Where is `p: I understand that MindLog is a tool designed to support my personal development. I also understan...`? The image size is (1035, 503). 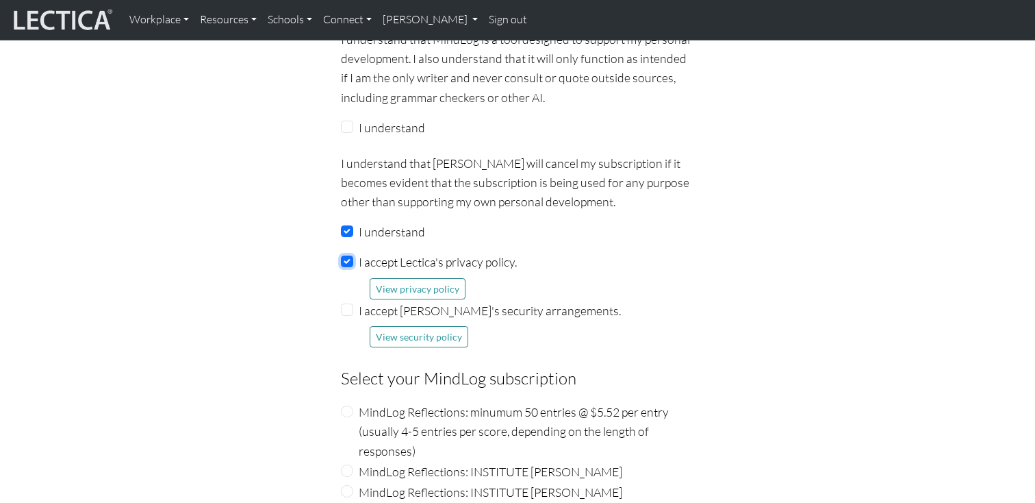 p: I understand that MindLog is a tool designed to support my personal development. I also understan... is located at coordinates (518, 68).